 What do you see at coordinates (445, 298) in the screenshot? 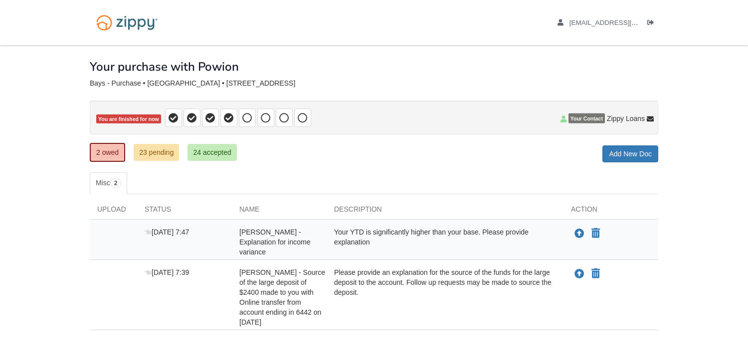
I see `div: Please provide an explanation for the source of the funds for the large deposit to the account. F...` at bounding box center [445, 298].